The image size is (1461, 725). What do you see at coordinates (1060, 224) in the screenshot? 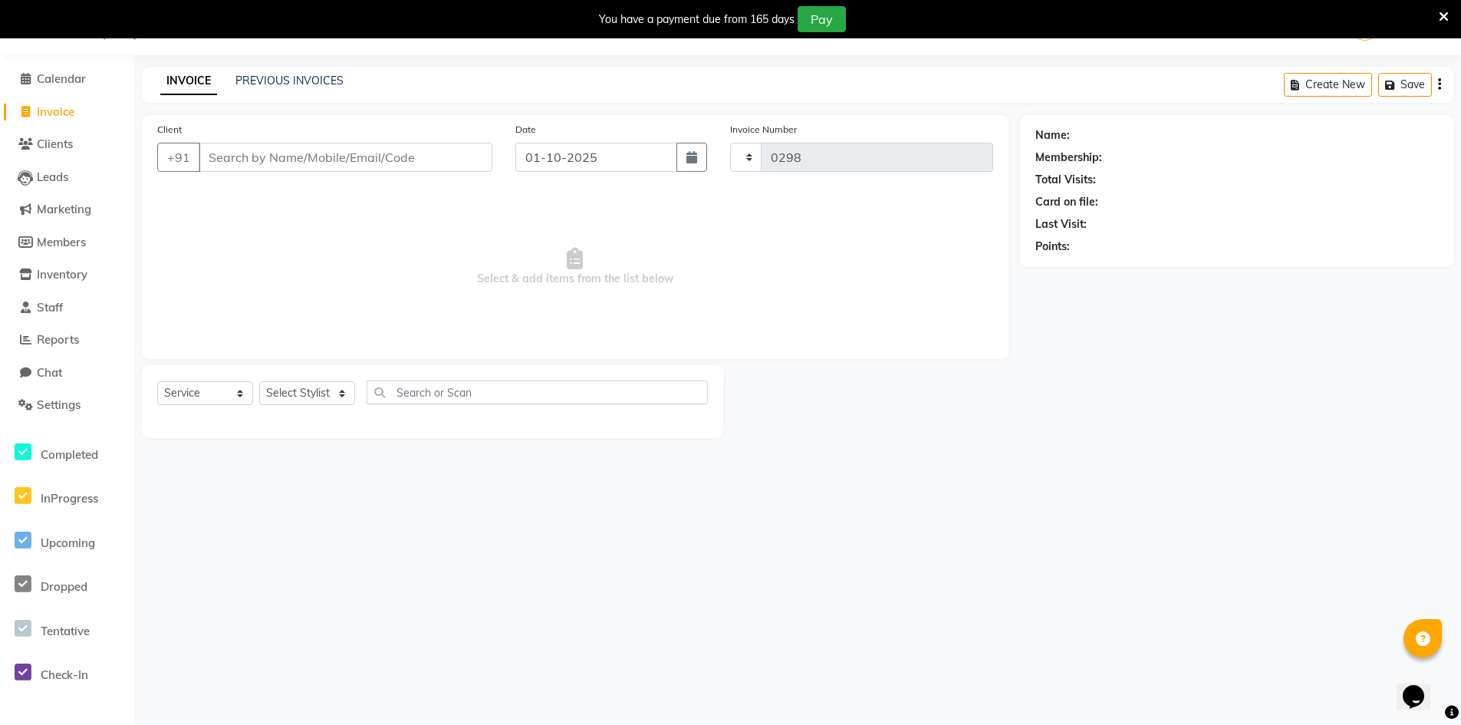
I see `div: Last Visit:` at bounding box center [1060, 224].